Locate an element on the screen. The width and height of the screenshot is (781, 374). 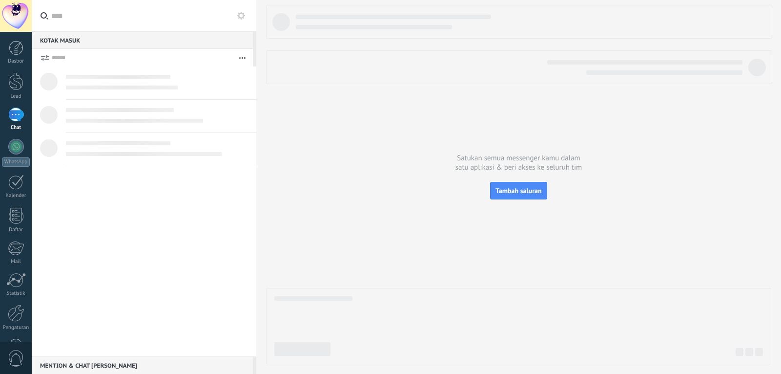
div: Lead is located at coordinates (16, 96).